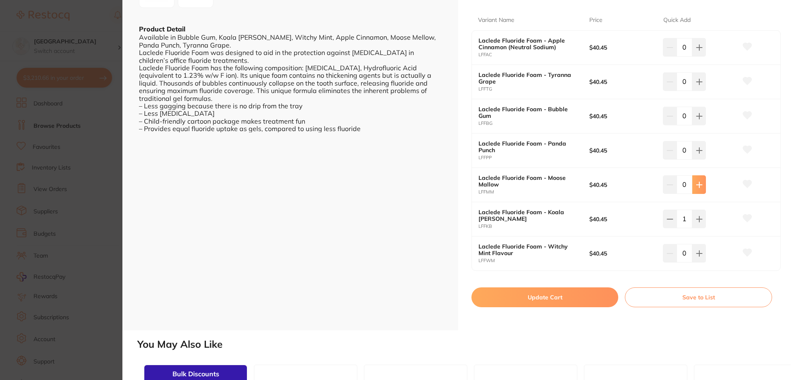 The height and width of the screenshot is (380, 794). I want to click on p: Quick Add, so click(677, 20).